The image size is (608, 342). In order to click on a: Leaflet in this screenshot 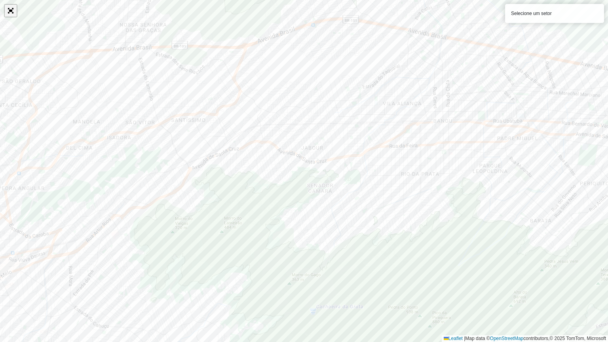, I will do `click(453, 338)`.